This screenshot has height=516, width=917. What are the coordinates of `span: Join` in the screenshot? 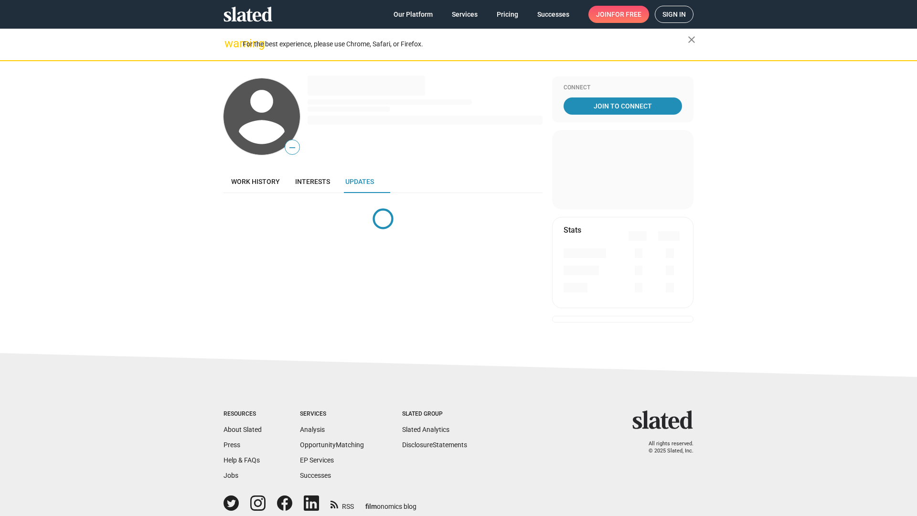 It's located at (618, 14).